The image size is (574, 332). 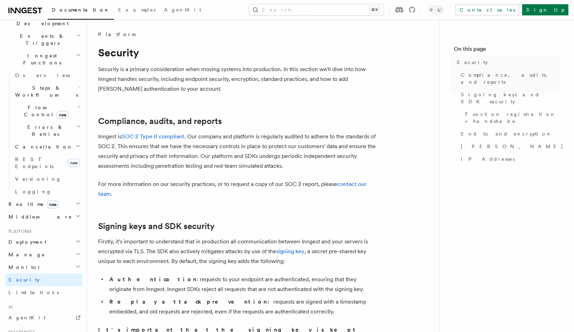 I want to click on a: Overview, so click(x=47, y=75).